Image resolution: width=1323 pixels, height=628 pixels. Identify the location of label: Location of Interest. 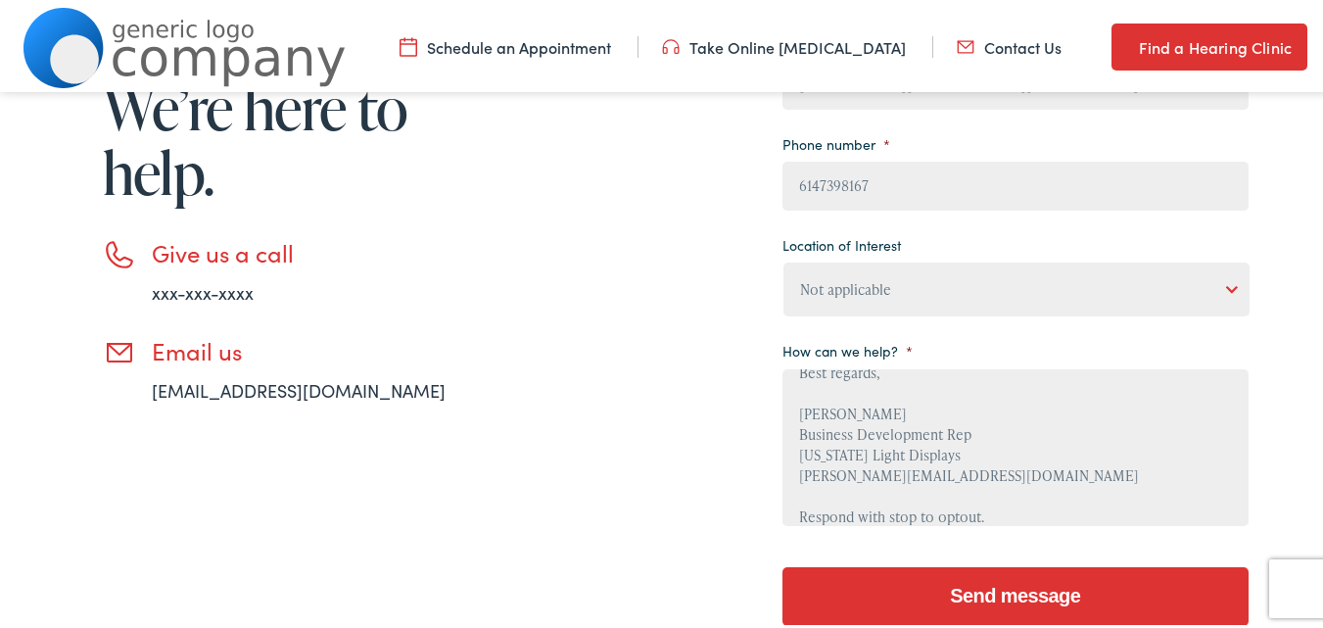
(841, 241).